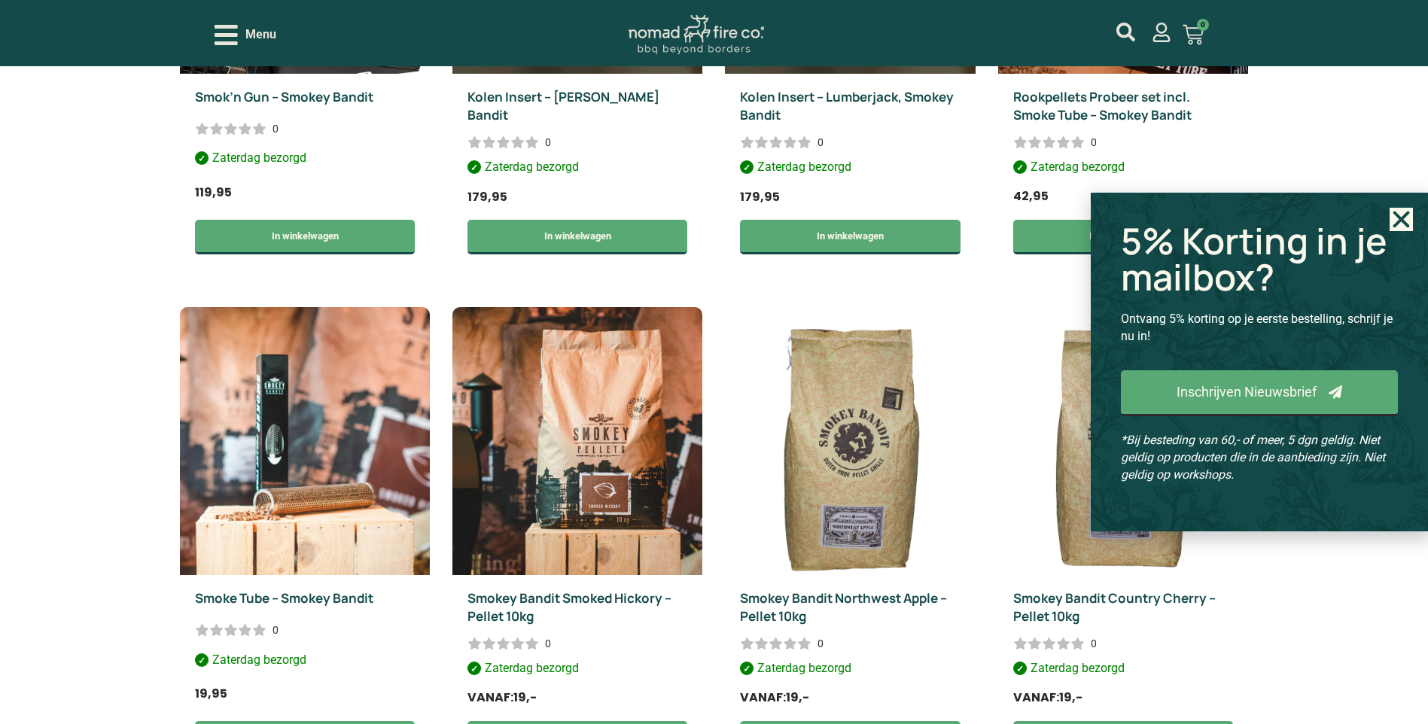 This screenshot has height=724, width=1428. Describe the element at coordinates (284, 598) in the screenshot. I see `a: Smoke Tube – Smokey Bandit` at that location.